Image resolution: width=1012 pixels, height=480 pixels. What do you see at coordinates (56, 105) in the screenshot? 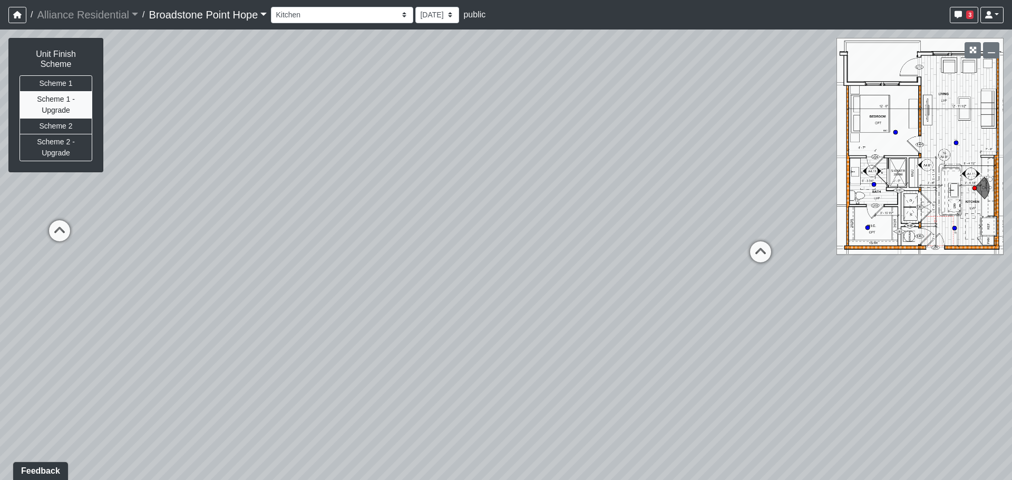
I see `button: Scheme 1 - Upgrade` at bounding box center [56, 105].